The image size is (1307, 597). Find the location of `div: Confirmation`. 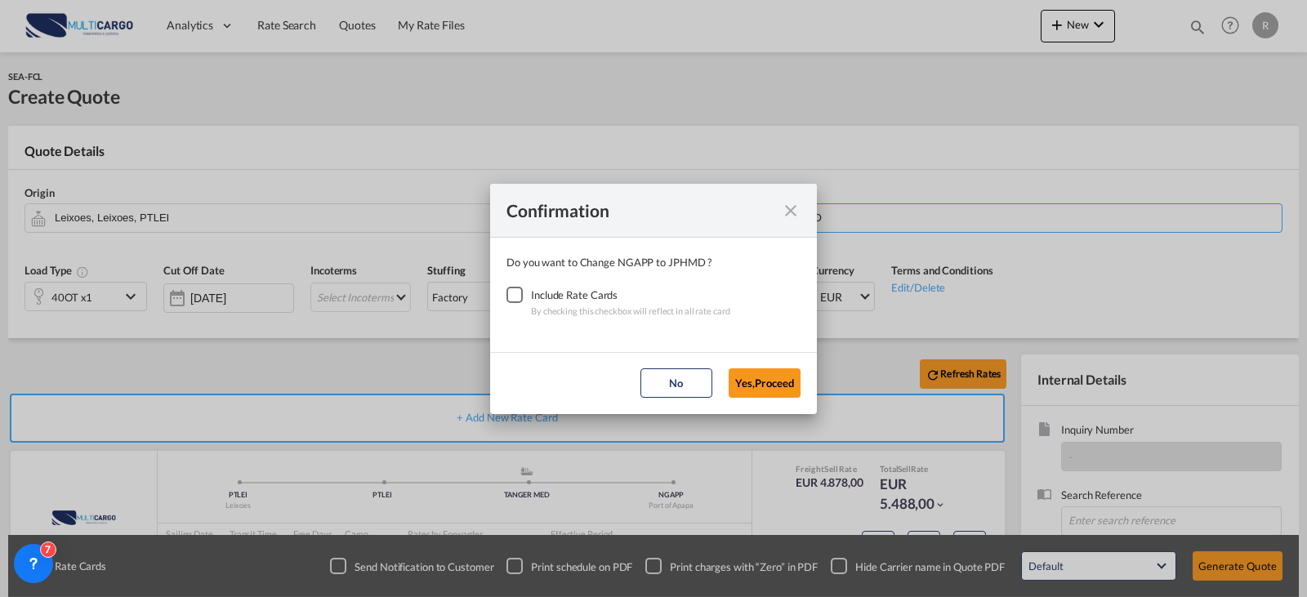

div: Confirmation is located at coordinates (639, 210).